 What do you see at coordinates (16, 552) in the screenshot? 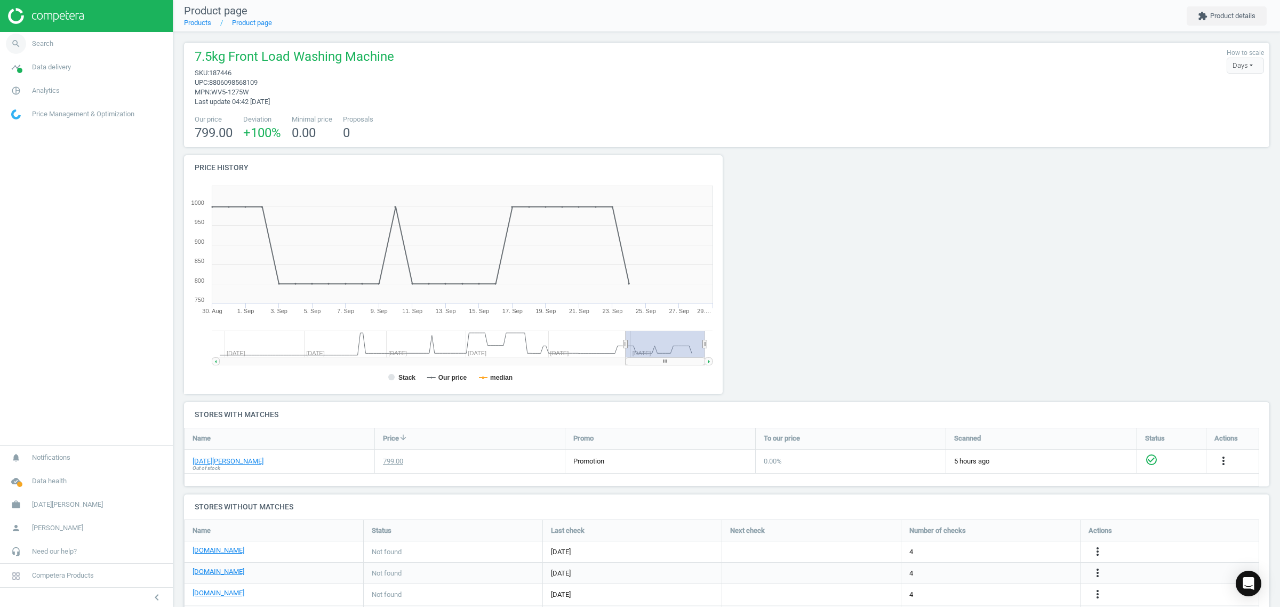
I see `i: headset_mic` at bounding box center [16, 552].